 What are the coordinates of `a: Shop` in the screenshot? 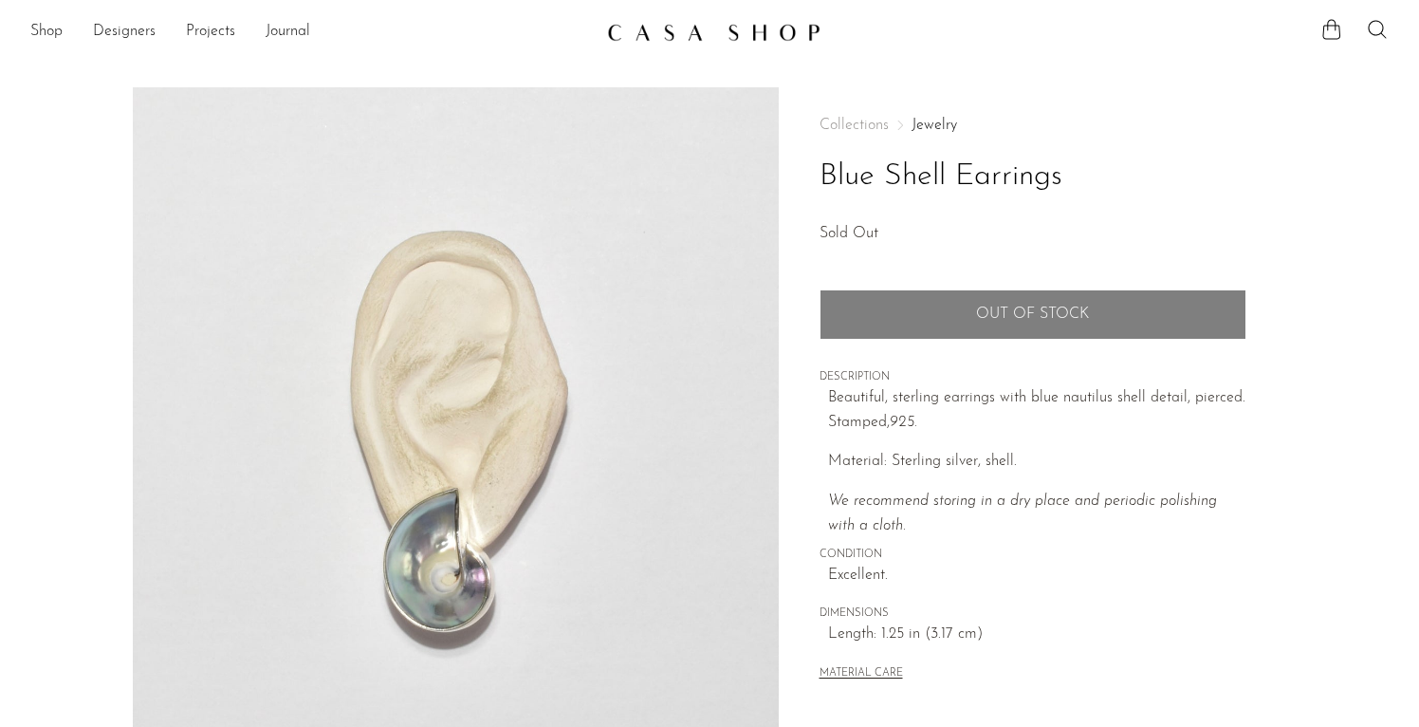 It's located at (46, 32).